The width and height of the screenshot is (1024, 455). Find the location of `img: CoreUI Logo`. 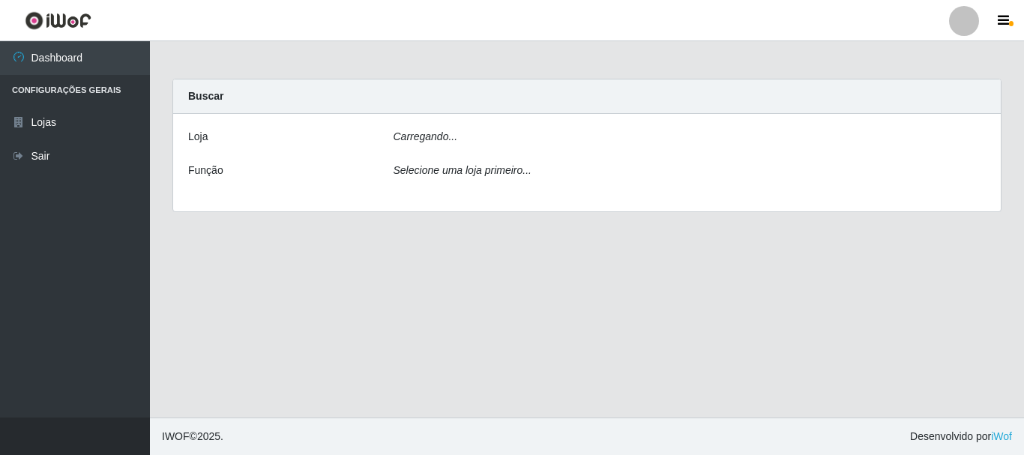

img: CoreUI Logo is located at coordinates (58, 20).